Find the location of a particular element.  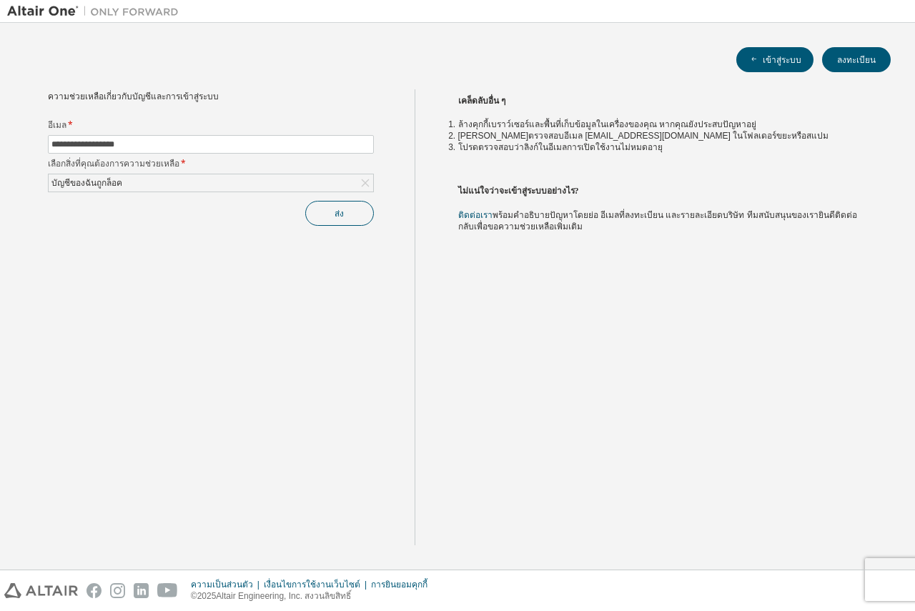

font: พร้อมคำอธิบายปัญหาโดยย่อ อีเมลที่ลงทะเบียน และรายละเอียดบริษัท ทีมสนับสนุนของเรายินดีติดต่อกลับเพ... is located at coordinates (658, 221).